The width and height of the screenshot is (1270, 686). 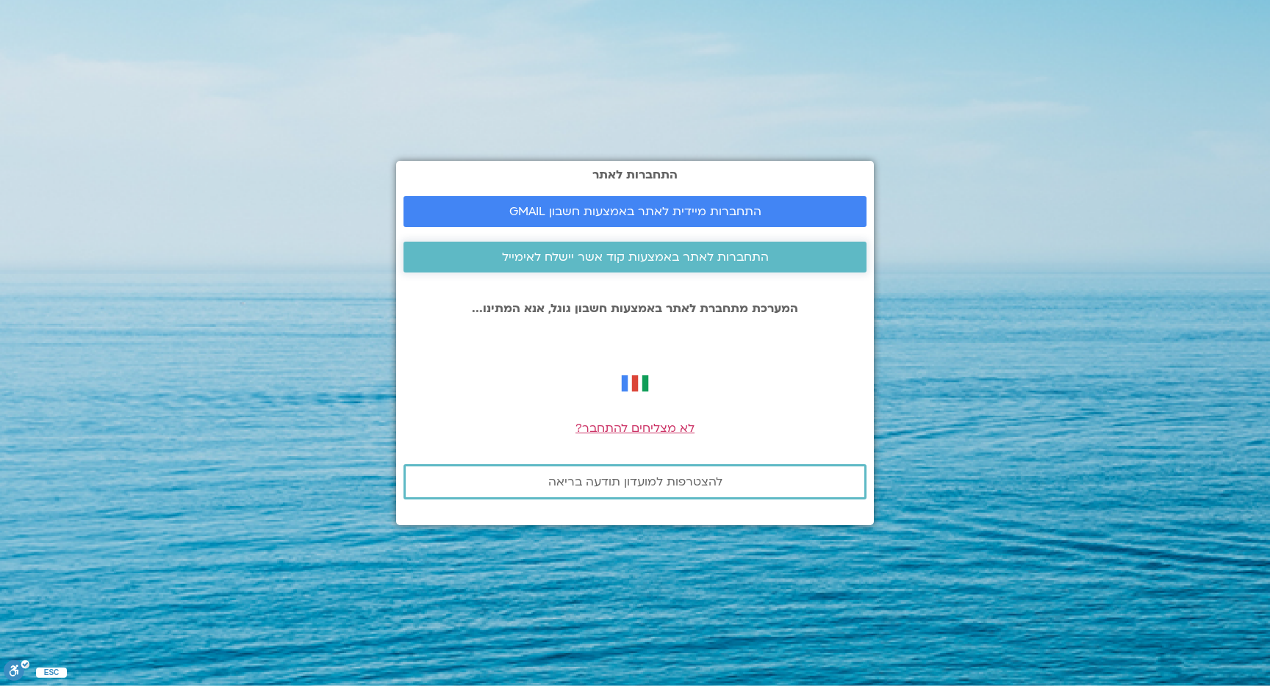 I want to click on span: להצטרפות למועדון תודעה בריאה, so click(x=635, y=482).